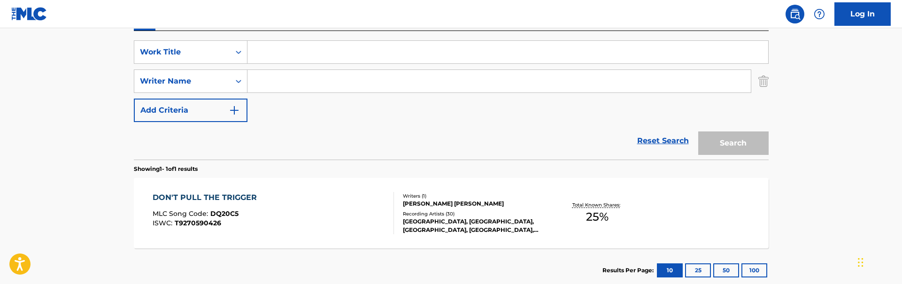  Describe the element at coordinates (207, 198) in the screenshot. I see `div: DON'T PULL THE TRIGGER` at that location.